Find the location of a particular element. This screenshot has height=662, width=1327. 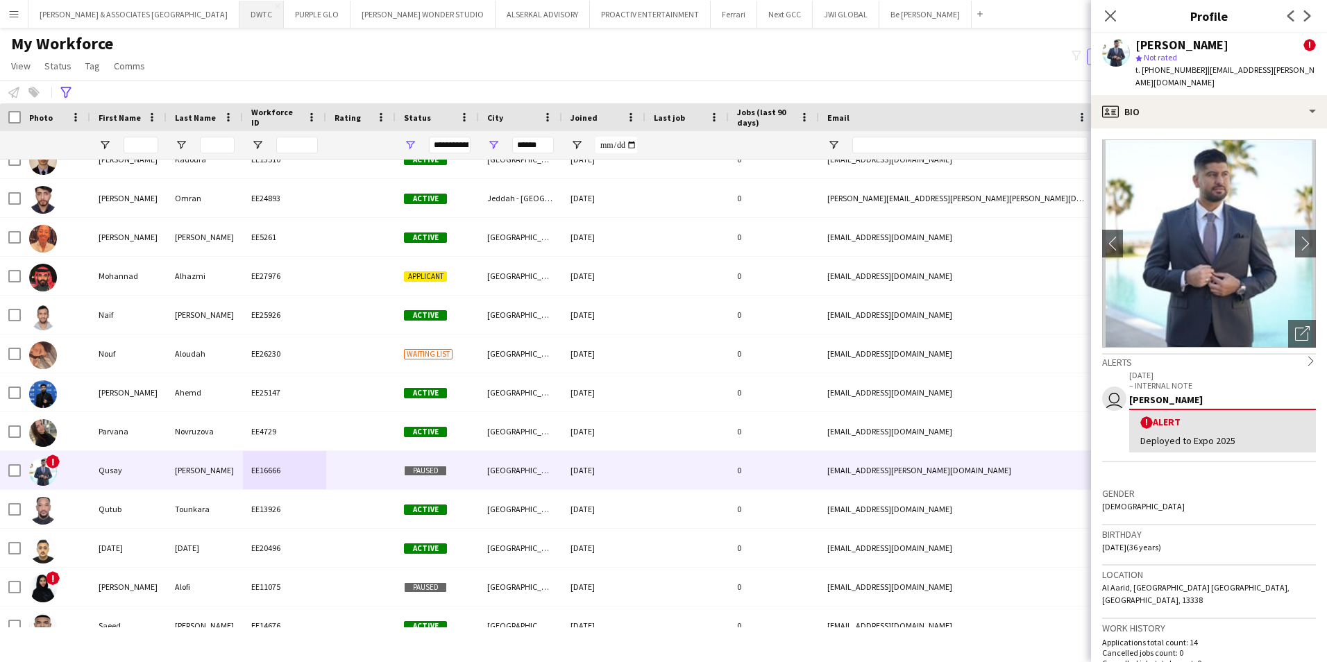

div: Omran is located at coordinates (205, 198).